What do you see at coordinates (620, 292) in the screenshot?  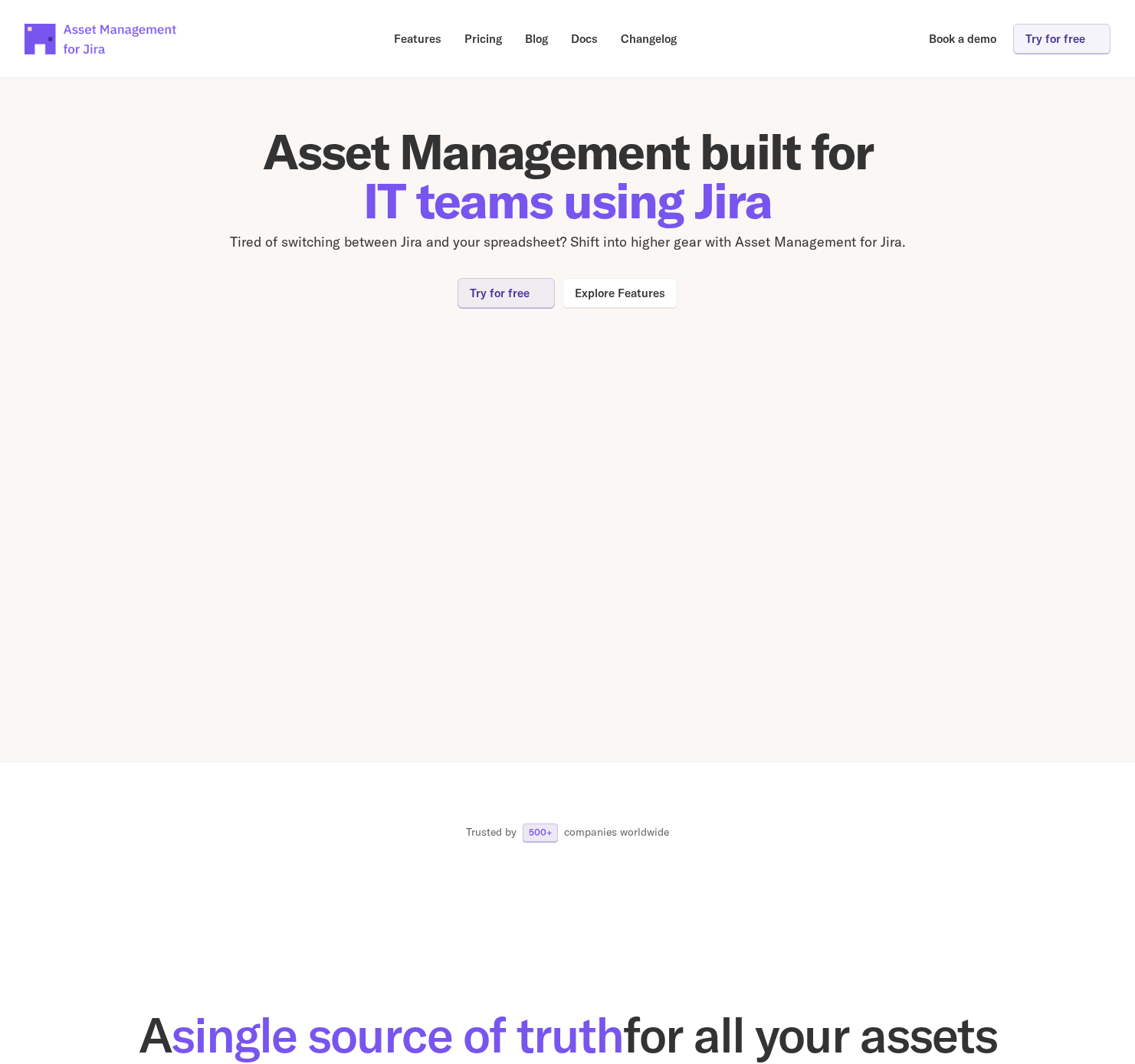 I see `p: Explore Features` at bounding box center [620, 292].